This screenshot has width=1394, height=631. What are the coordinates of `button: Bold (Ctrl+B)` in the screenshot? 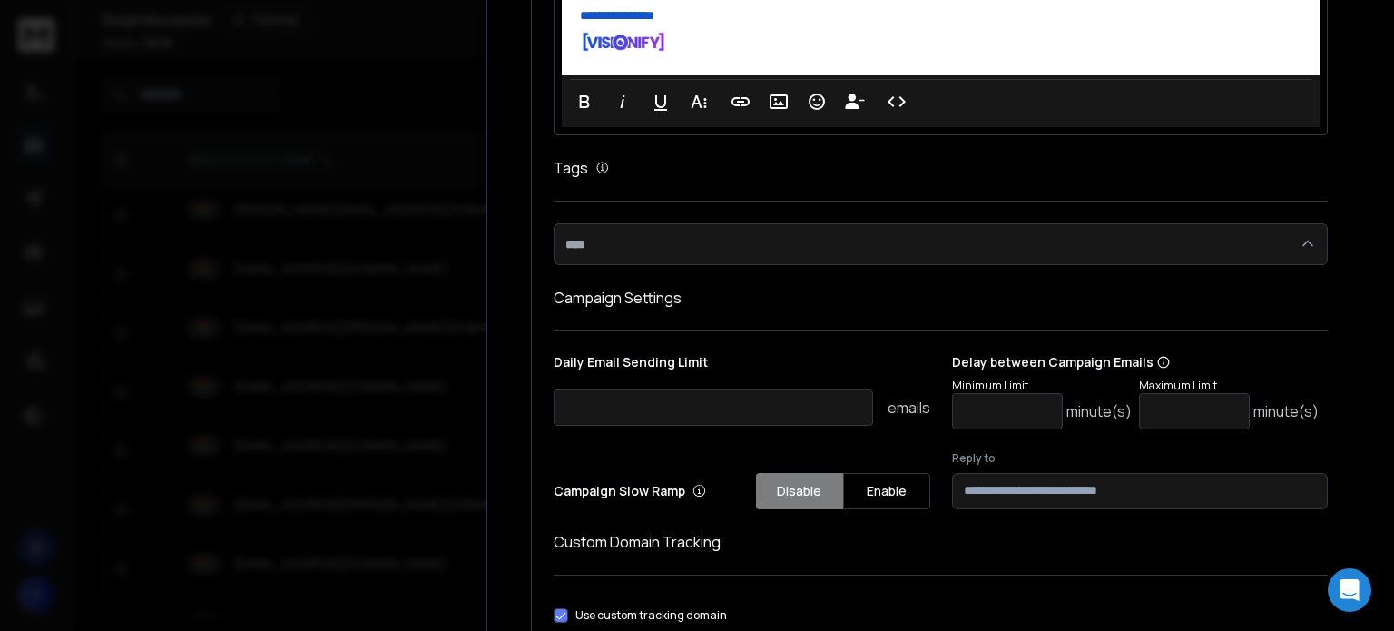 It's located at (584, 102).